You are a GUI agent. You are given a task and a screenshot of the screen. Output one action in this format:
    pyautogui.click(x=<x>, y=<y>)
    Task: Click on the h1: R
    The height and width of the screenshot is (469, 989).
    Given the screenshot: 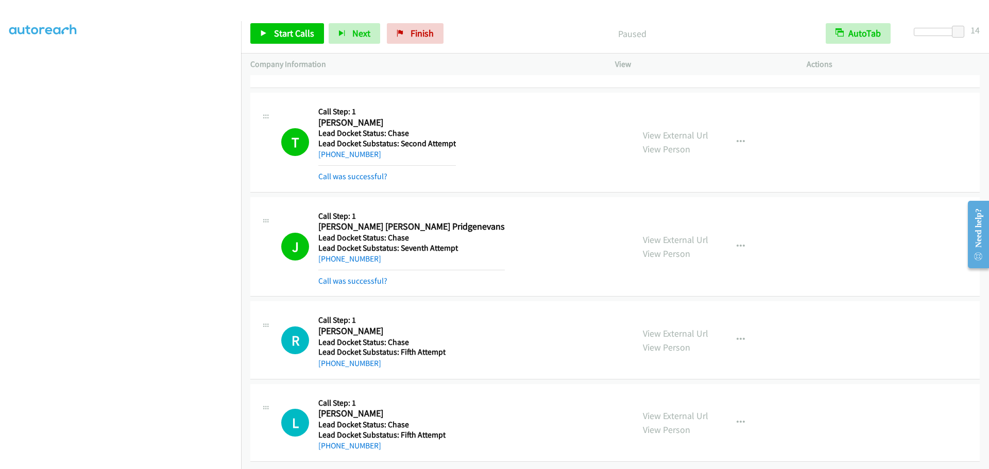 What is the action you would take?
    pyautogui.click(x=295, y=341)
    